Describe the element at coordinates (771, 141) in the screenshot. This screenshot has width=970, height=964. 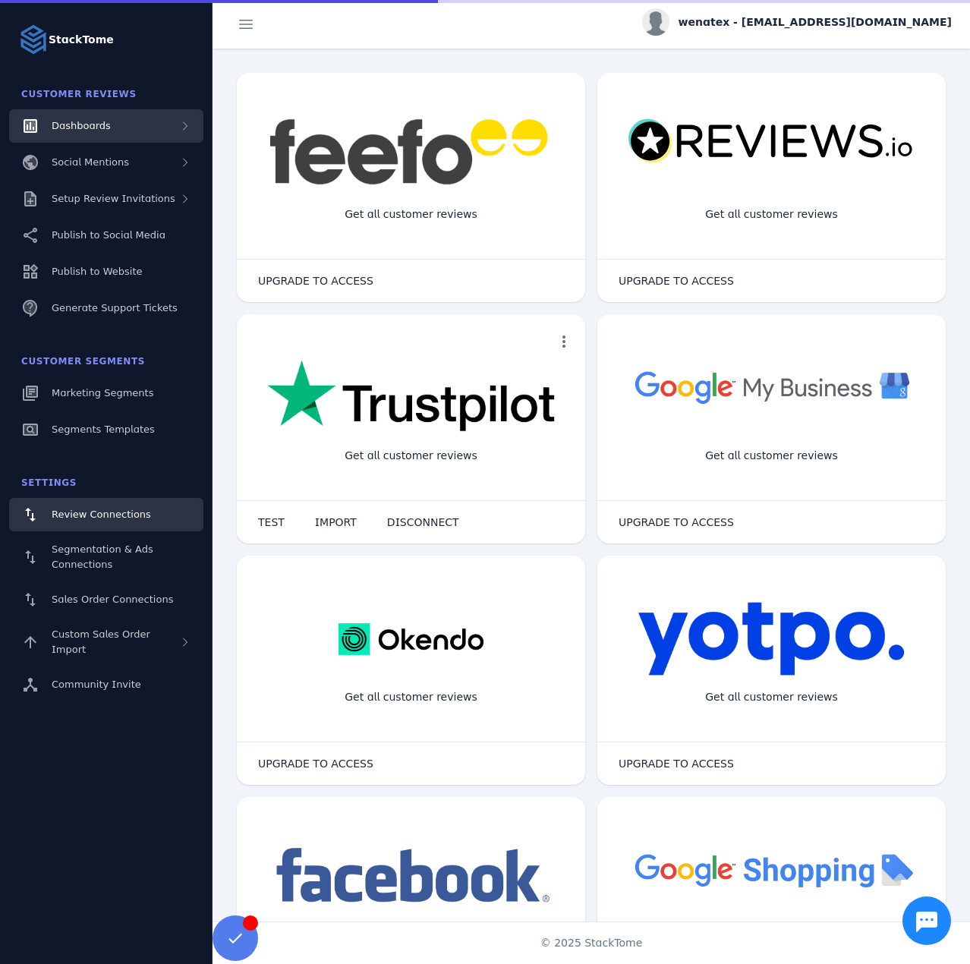
I see `img: reviewsio.svg` at that location.